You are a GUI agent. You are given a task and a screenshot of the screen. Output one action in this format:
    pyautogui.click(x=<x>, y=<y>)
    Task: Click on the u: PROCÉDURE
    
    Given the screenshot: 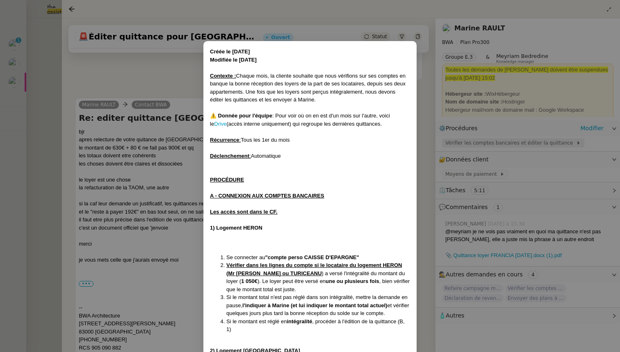 What is the action you would take?
    pyautogui.click(x=227, y=179)
    